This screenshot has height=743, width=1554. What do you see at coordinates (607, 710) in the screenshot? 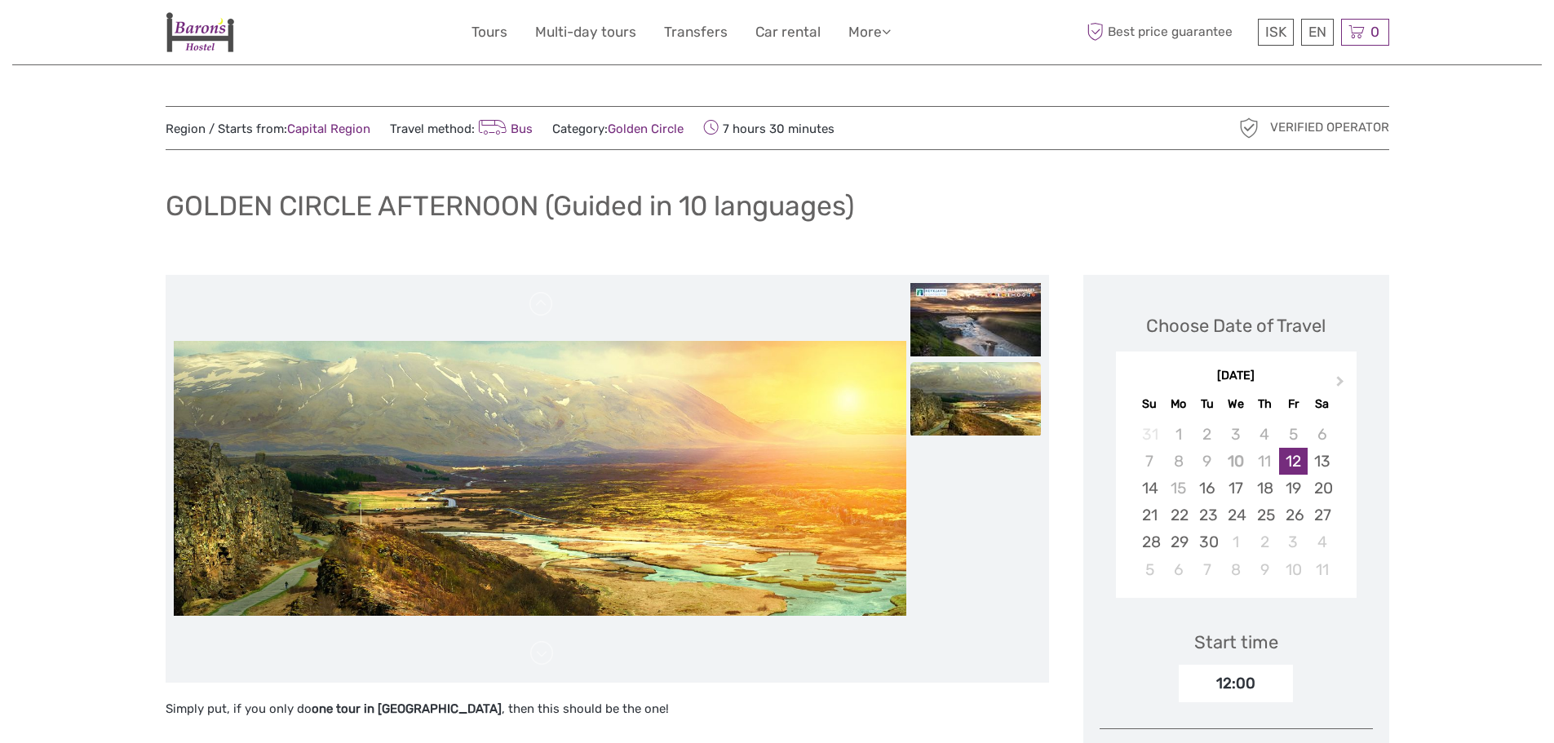
I see `p: Simply put, if you only do , then this should be the one!` at bounding box center [607, 710].